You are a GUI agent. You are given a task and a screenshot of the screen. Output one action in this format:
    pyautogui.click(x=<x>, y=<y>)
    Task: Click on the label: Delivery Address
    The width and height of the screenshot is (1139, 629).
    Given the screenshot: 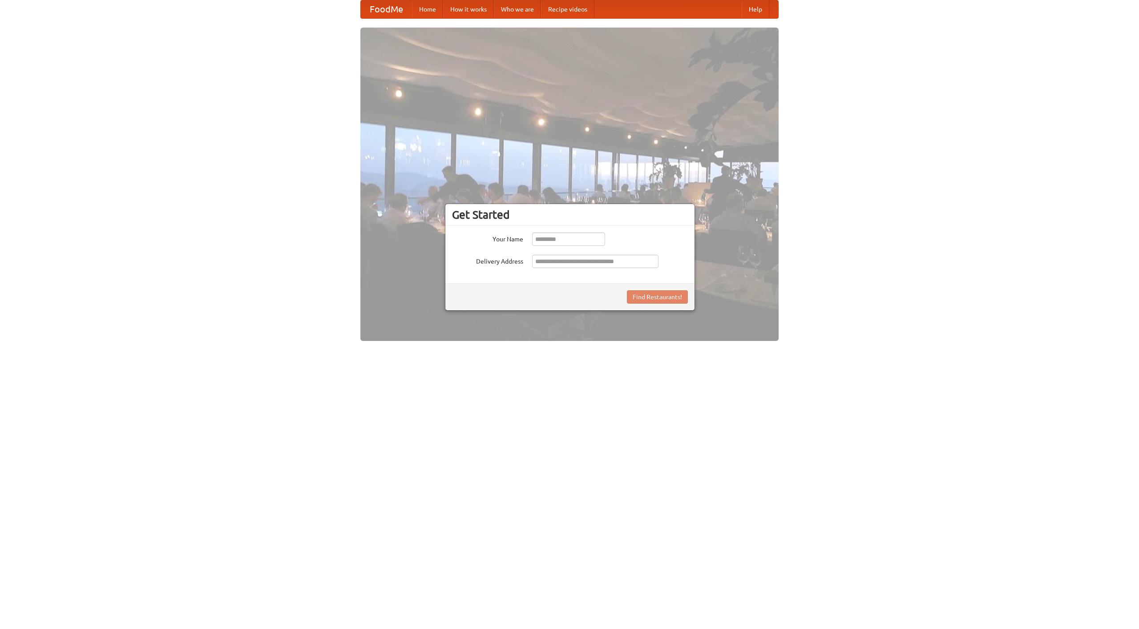 What is the action you would take?
    pyautogui.click(x=487, y=260)
    